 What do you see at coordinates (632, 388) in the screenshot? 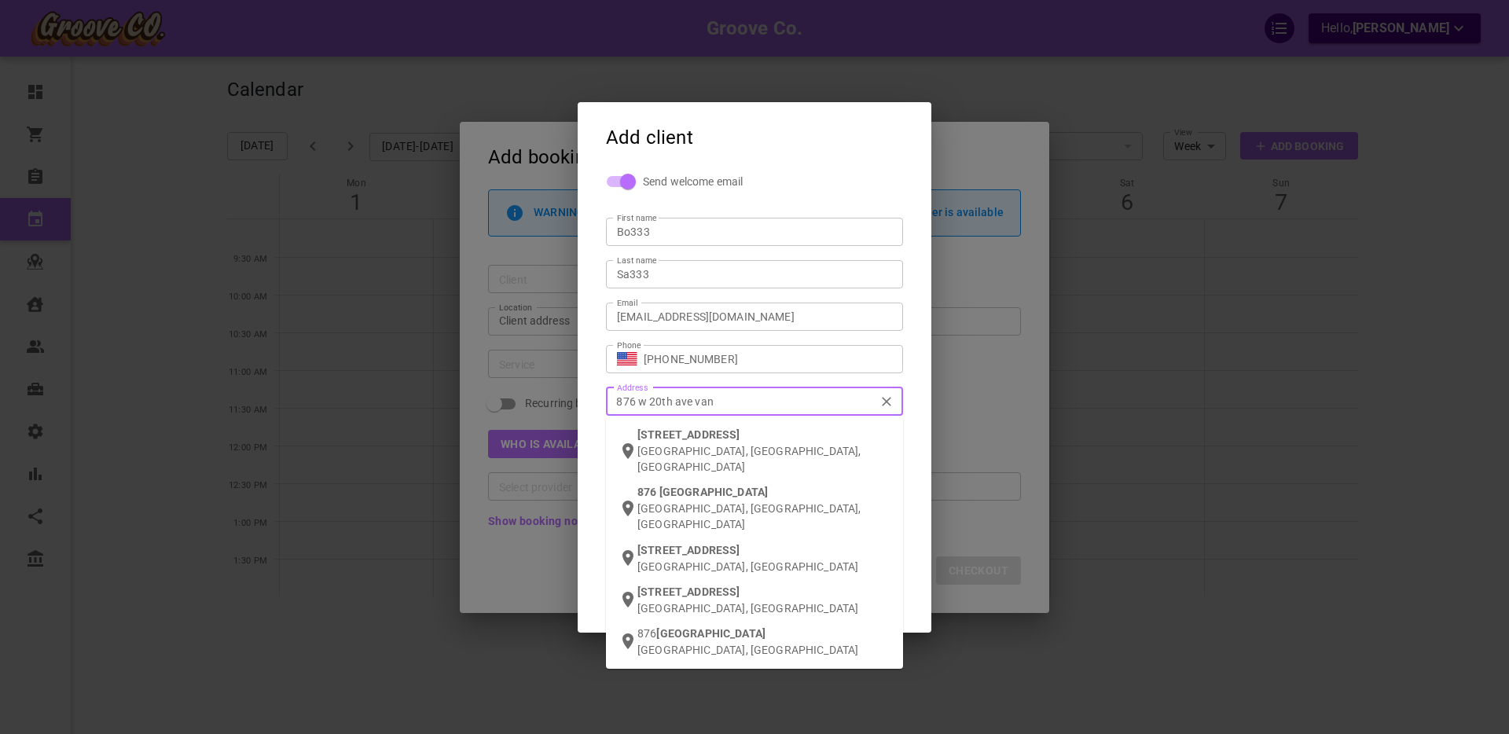
I see `label: Address` at bounding box center [632, 388].